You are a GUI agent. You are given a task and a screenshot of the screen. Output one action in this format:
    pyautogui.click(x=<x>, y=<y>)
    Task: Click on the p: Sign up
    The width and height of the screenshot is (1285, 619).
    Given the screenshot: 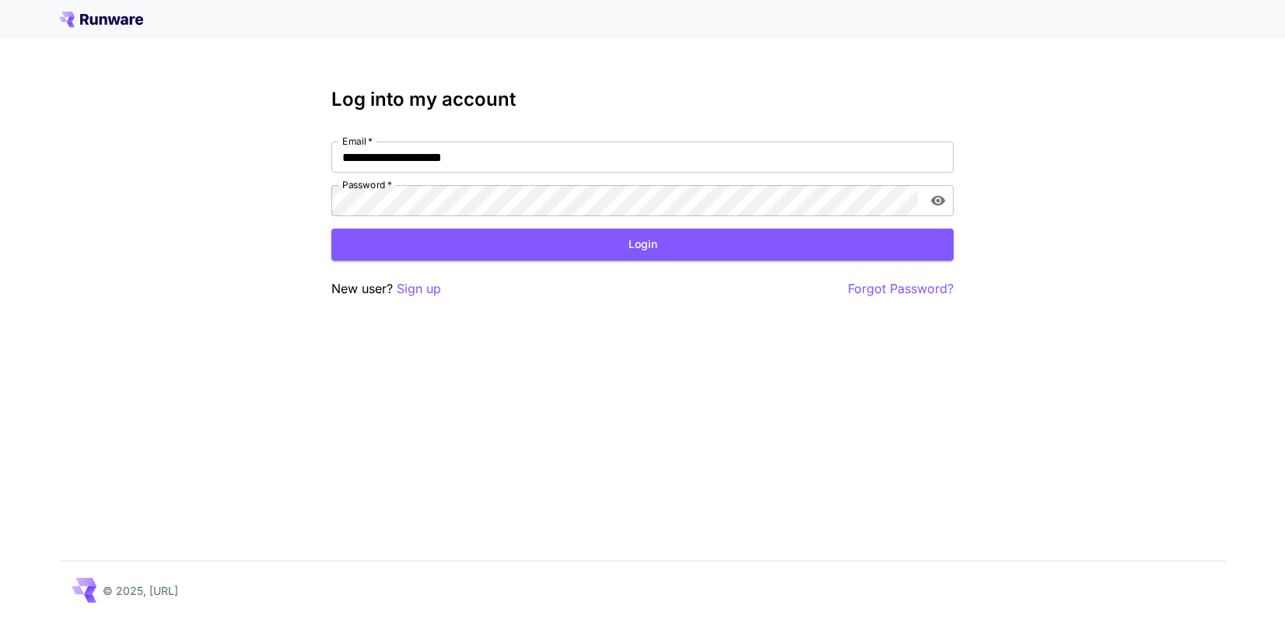 What is the action you would take?
    pyautogui.click(x=418, y=289)
    